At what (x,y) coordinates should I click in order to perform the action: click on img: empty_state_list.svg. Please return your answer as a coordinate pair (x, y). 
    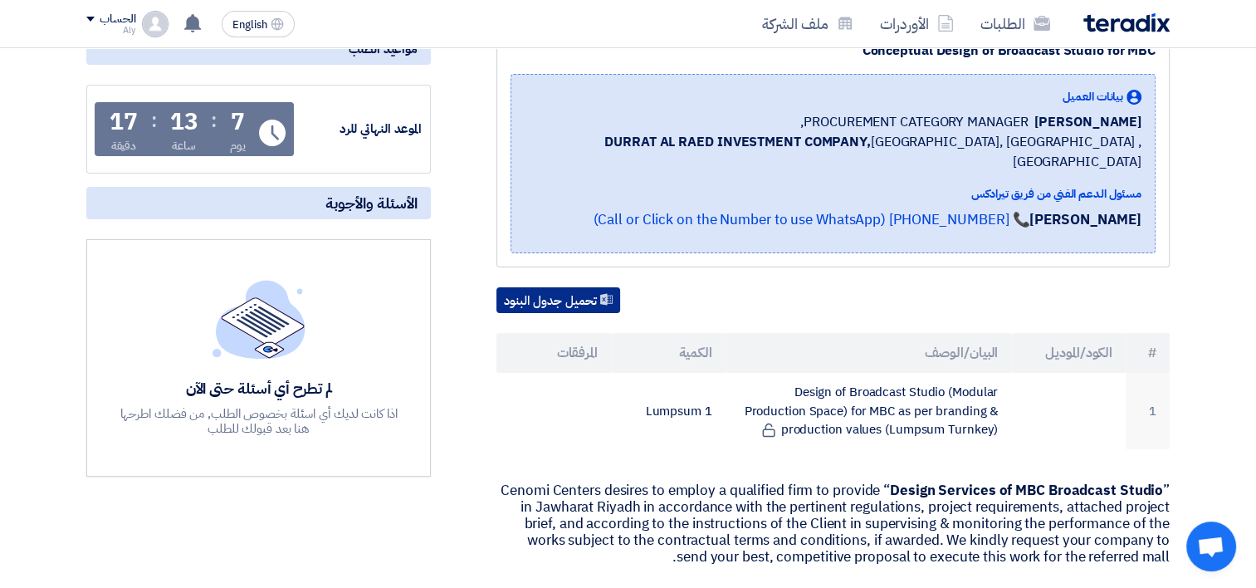
    Looking at the image, I should click on (259, 319).